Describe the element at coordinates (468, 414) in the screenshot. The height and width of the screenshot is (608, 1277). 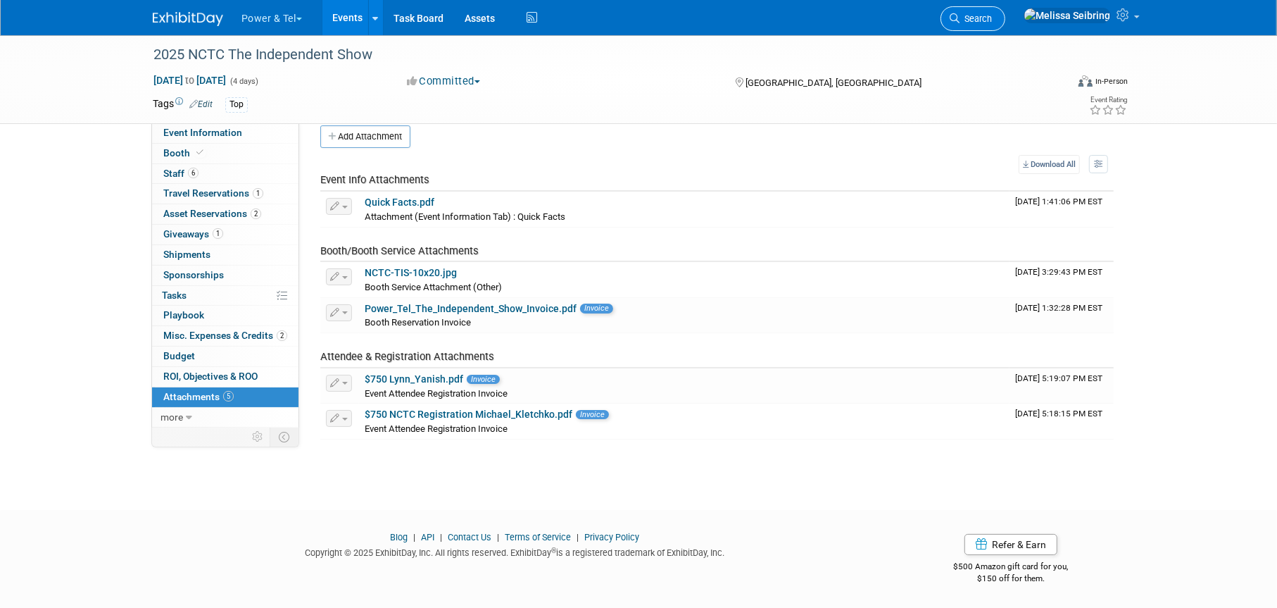
I see `a: $750 NCTC Registration Michael_Kletchko.pdf` at that location.